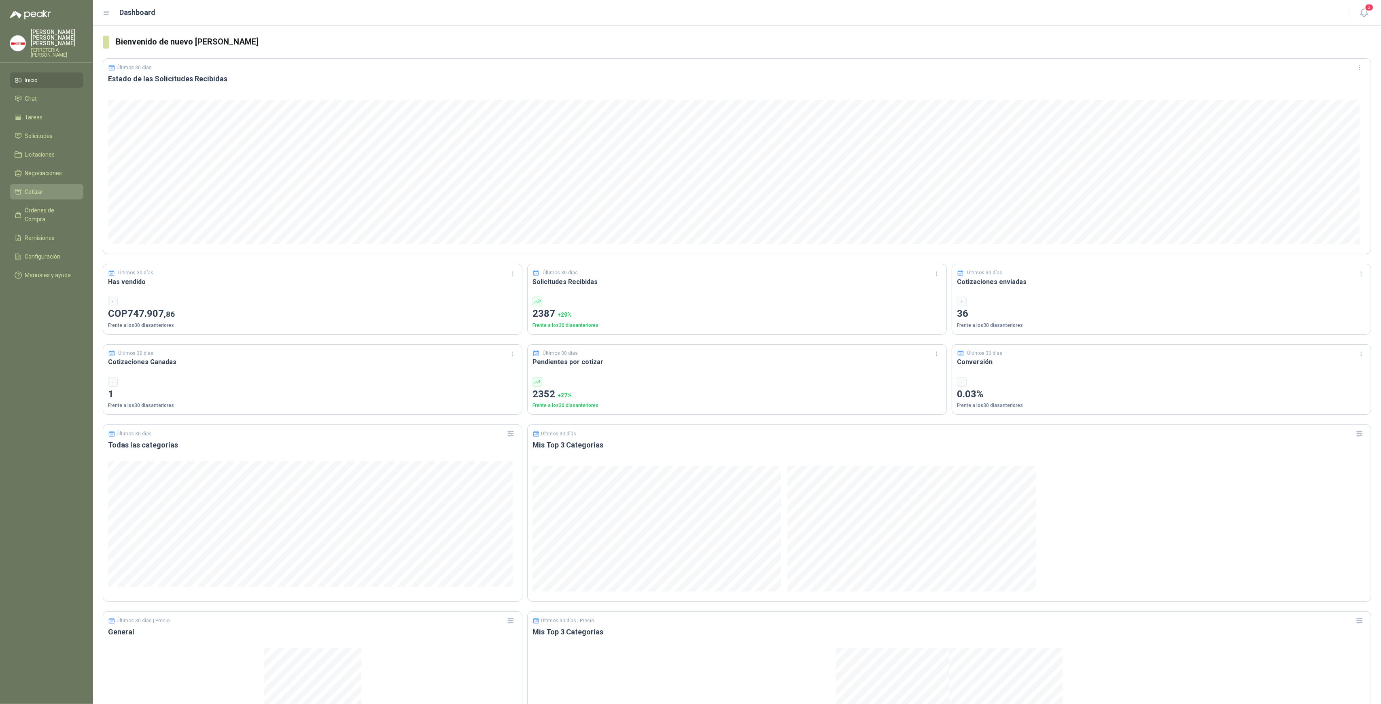 This screenshot has height=704, width=1381. What do you see at coordinates (50, 215) in the screenshot?
I see `span: Órdenes de Compra` at bounding box center [50, 215].